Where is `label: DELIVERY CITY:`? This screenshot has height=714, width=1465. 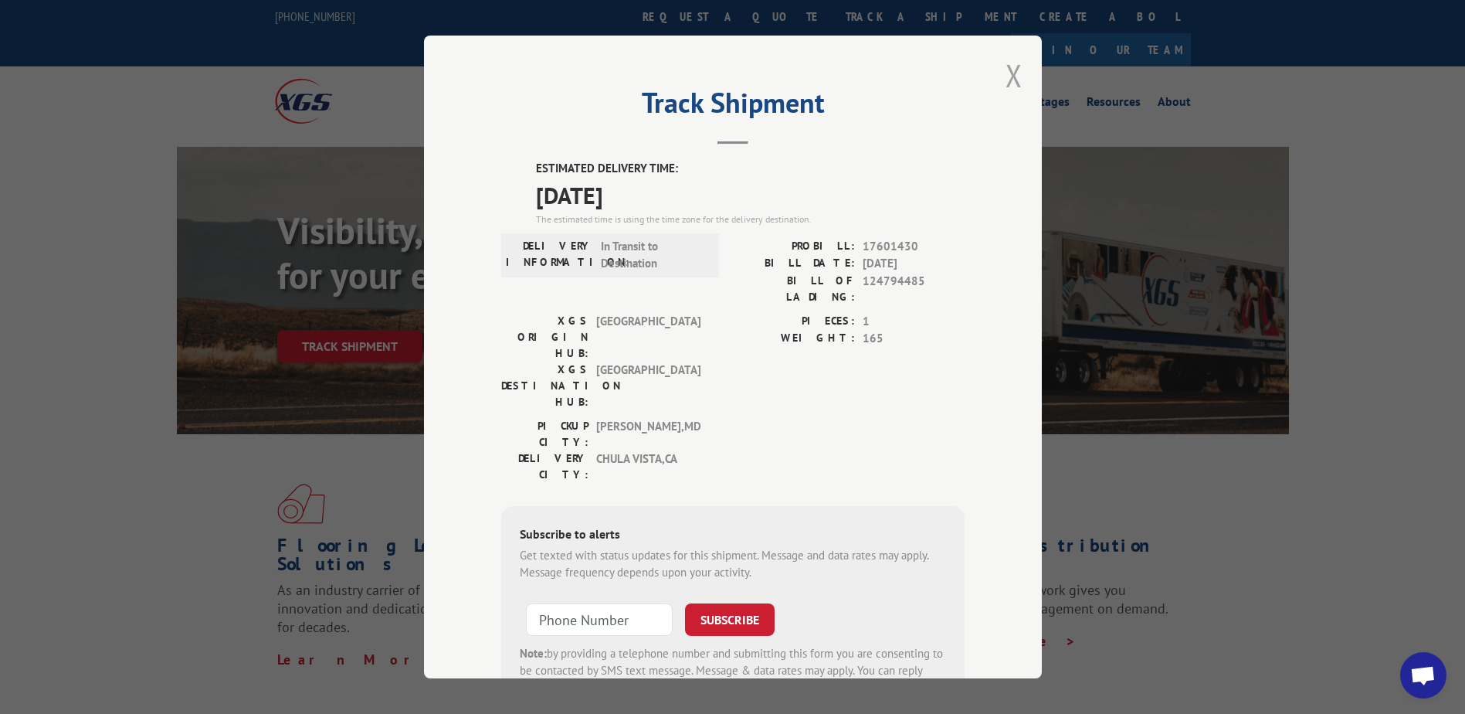 label: DELIVERY CITY: is located at coordinates (544, 466).